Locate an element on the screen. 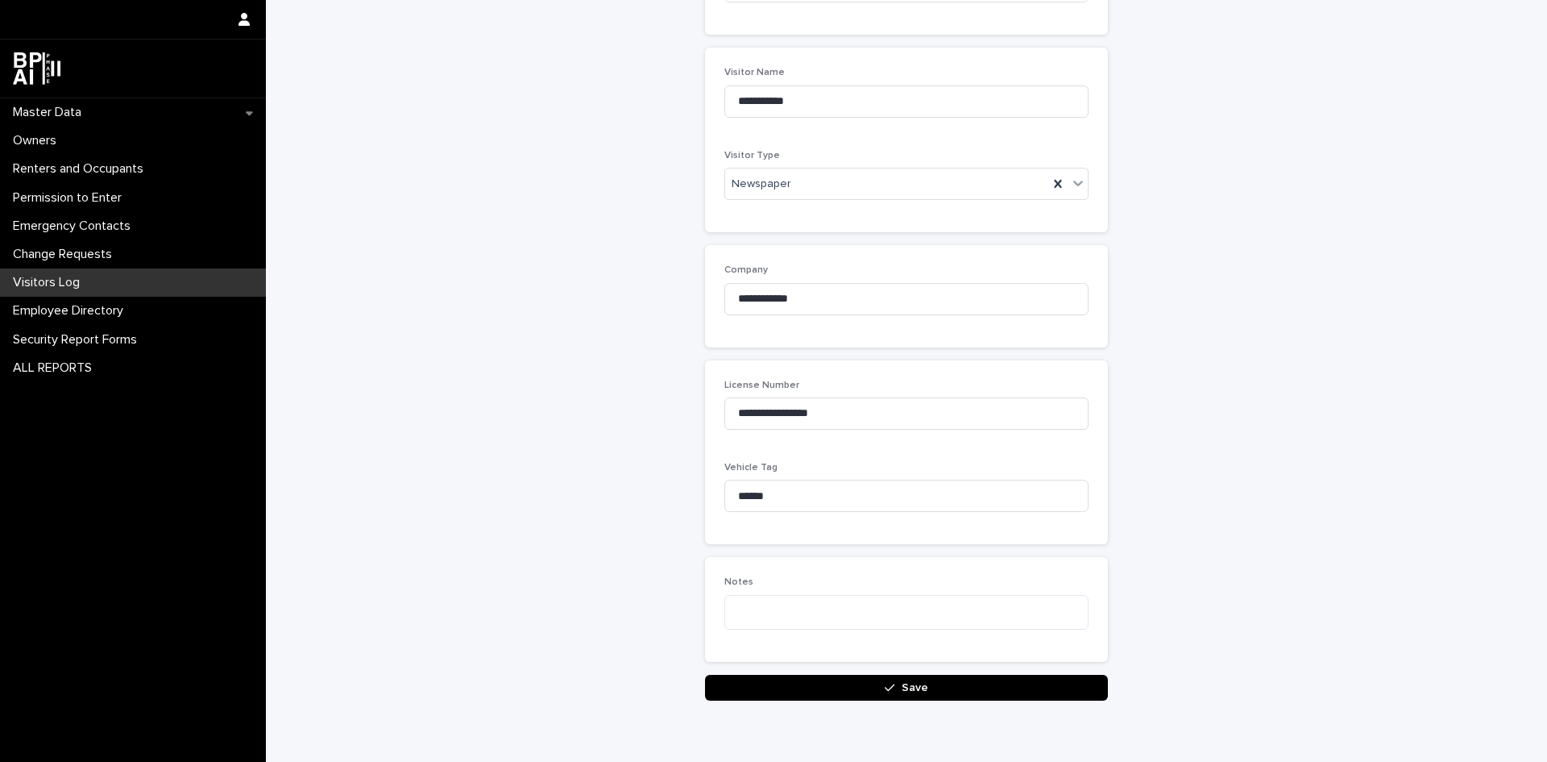 This screenshot has width=1547, height=762. span: Company is located at coordinates (746, 270).